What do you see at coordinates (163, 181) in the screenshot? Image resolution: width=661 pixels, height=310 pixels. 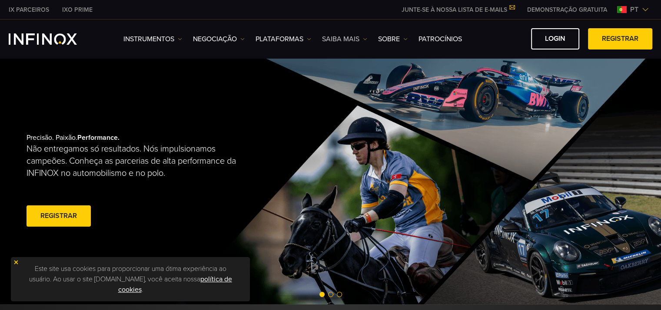 I see `div: Precisão. Paixão.` at bounding box center [163, 181].